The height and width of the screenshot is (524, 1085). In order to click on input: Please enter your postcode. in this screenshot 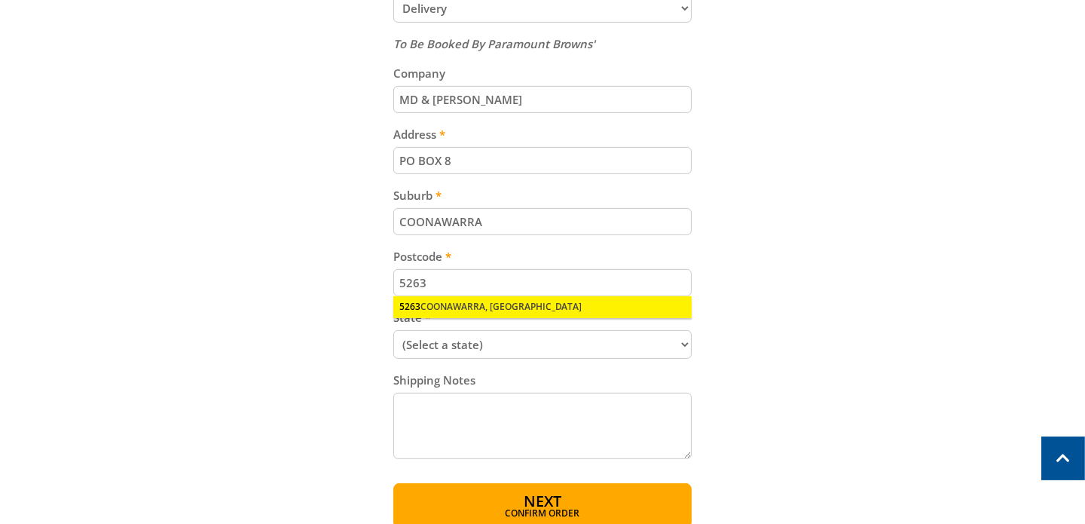, I will do `click(542, 282)`.